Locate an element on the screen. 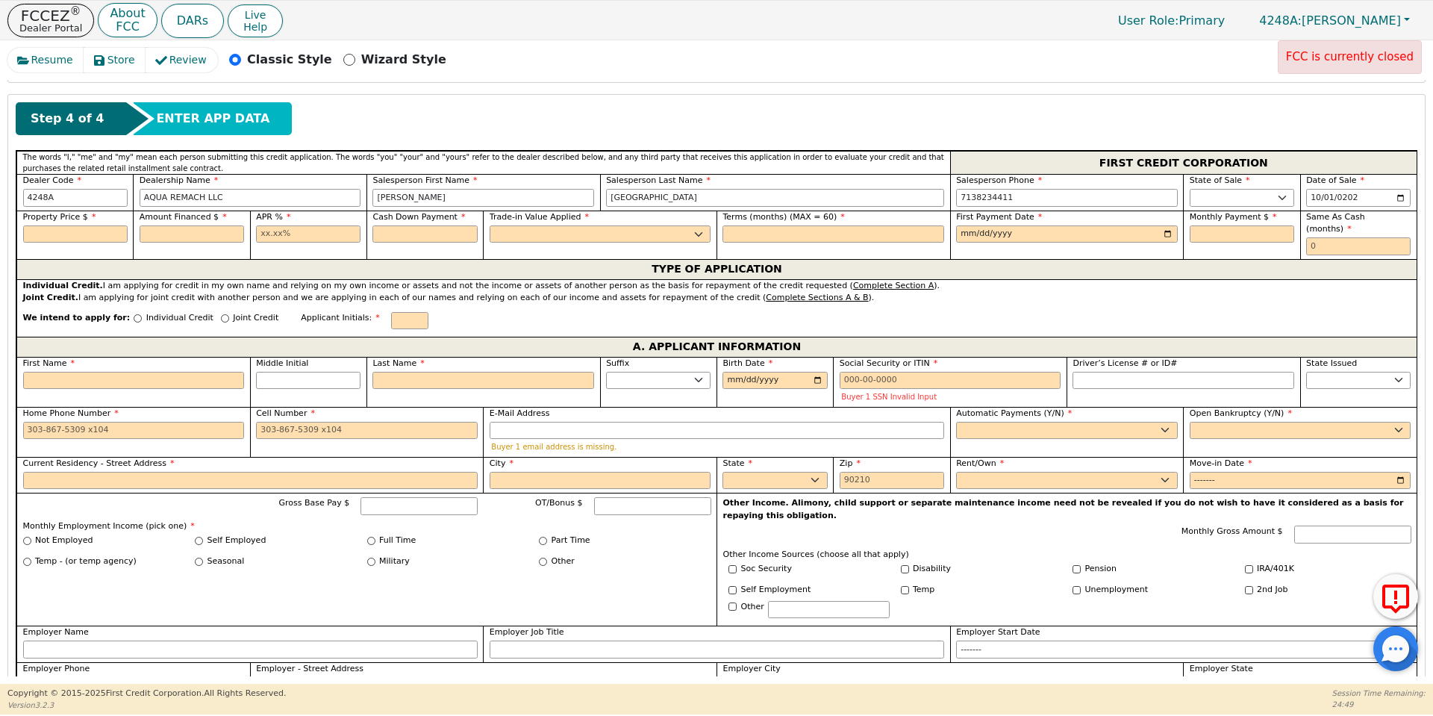 This screenshot has height=716, width=1433. p: About is located at coordinates (127, 13).